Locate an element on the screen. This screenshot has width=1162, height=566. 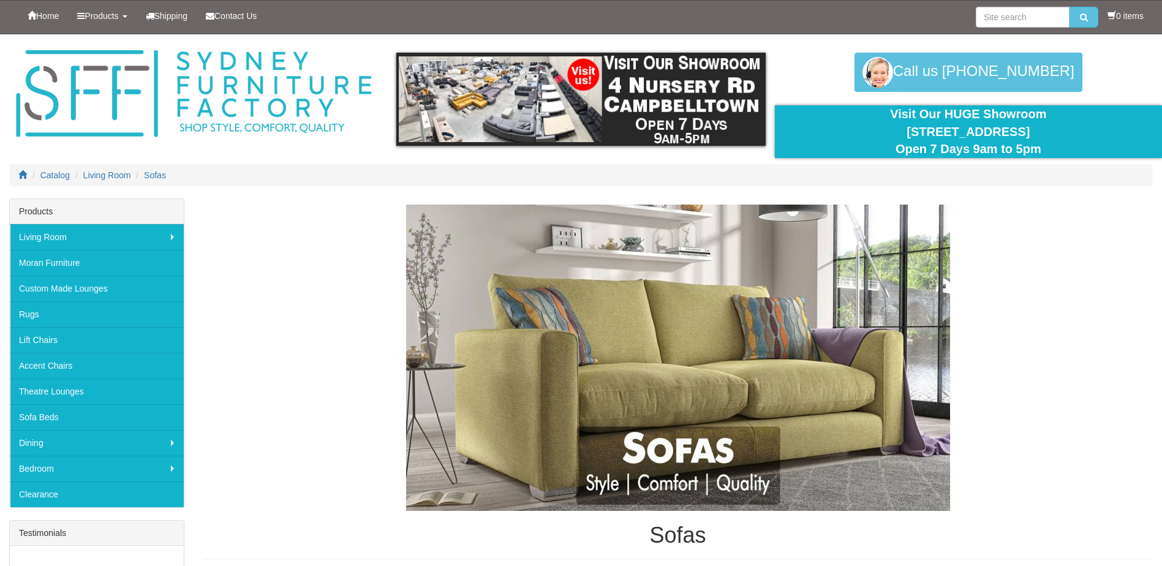
div: Testimonials is located at coordinates (97, 533).